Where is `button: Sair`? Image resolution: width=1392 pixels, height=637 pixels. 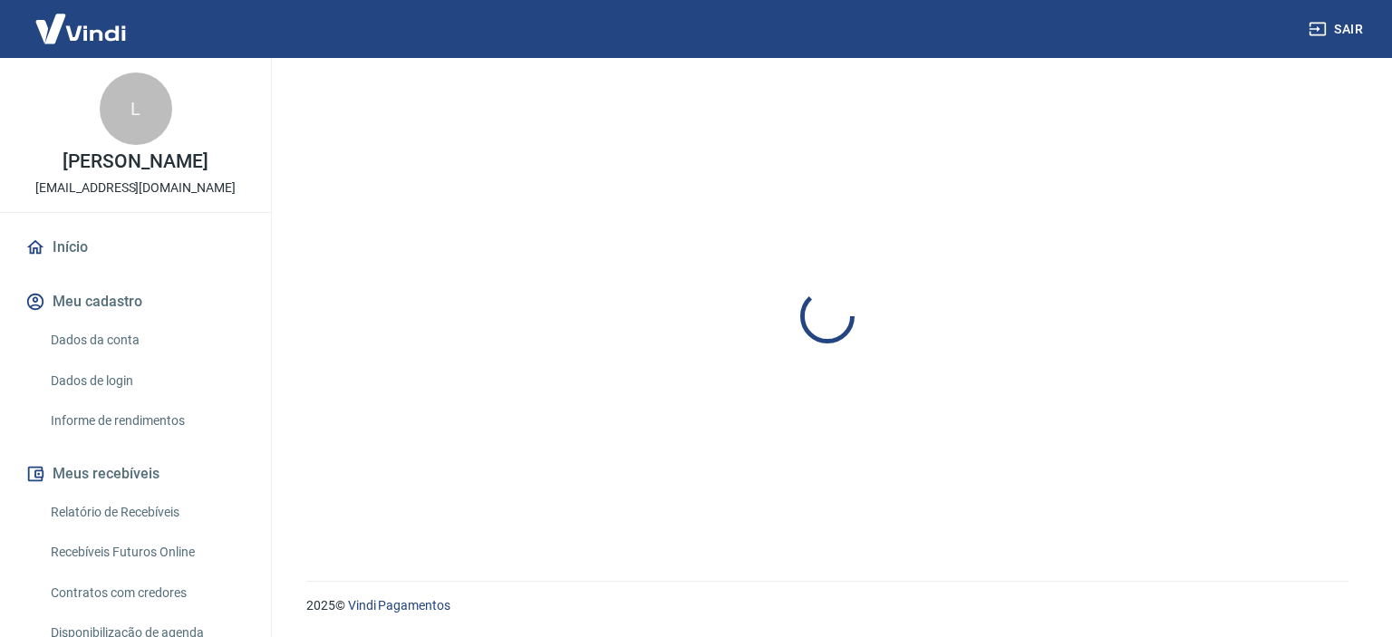 button: Sair is located at coordinates (1338, 29).